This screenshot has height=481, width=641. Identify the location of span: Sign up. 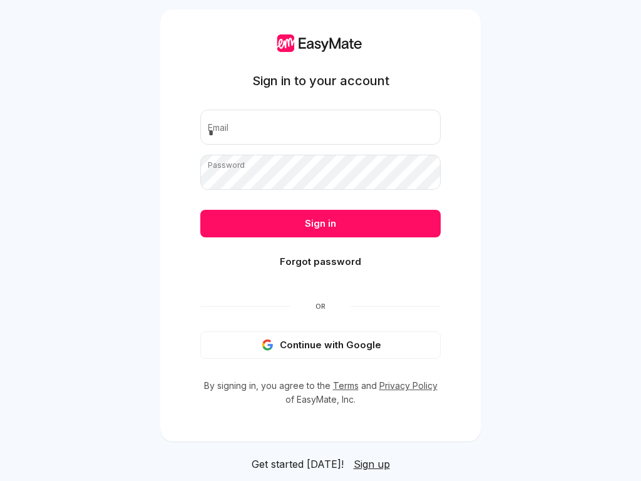
(372, 464).